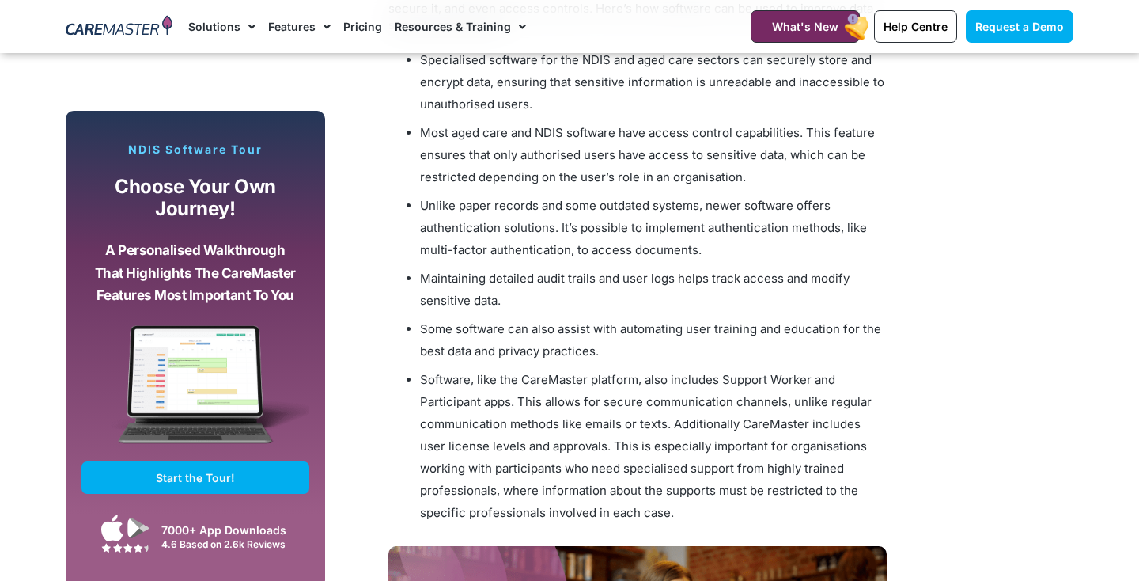 This screenshot has height=581, width=1139. Describe the element at coordinates (652, 81) in the screenshot. I see `span: Specialised software for the NDIS and aged care sectors can securely store and encrypt data, ensu...` at that location.